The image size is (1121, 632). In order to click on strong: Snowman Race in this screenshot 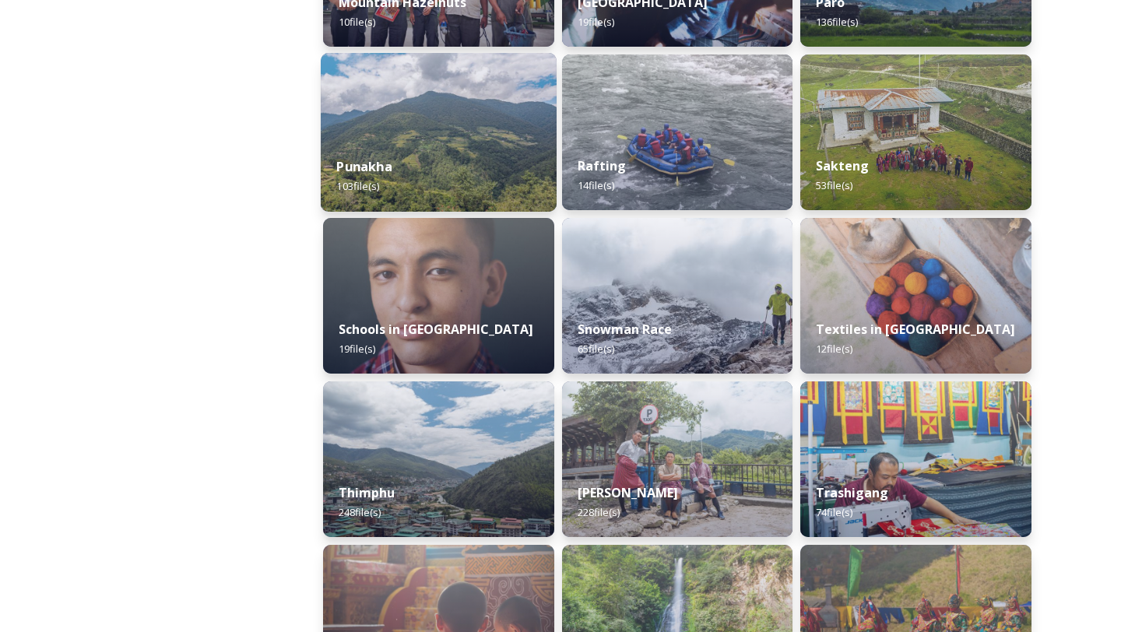, I will do `click(624, 329)`.